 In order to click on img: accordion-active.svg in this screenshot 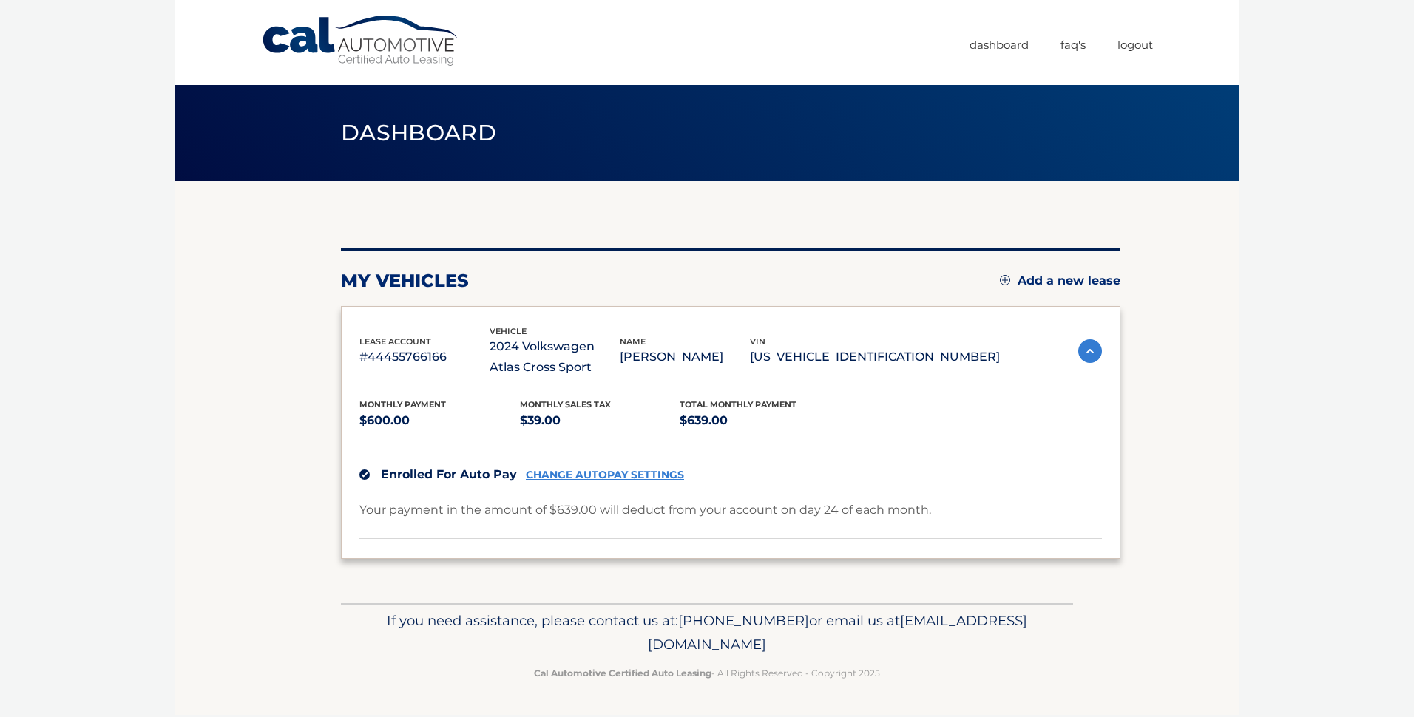, I will do `click(1090, 351)`.